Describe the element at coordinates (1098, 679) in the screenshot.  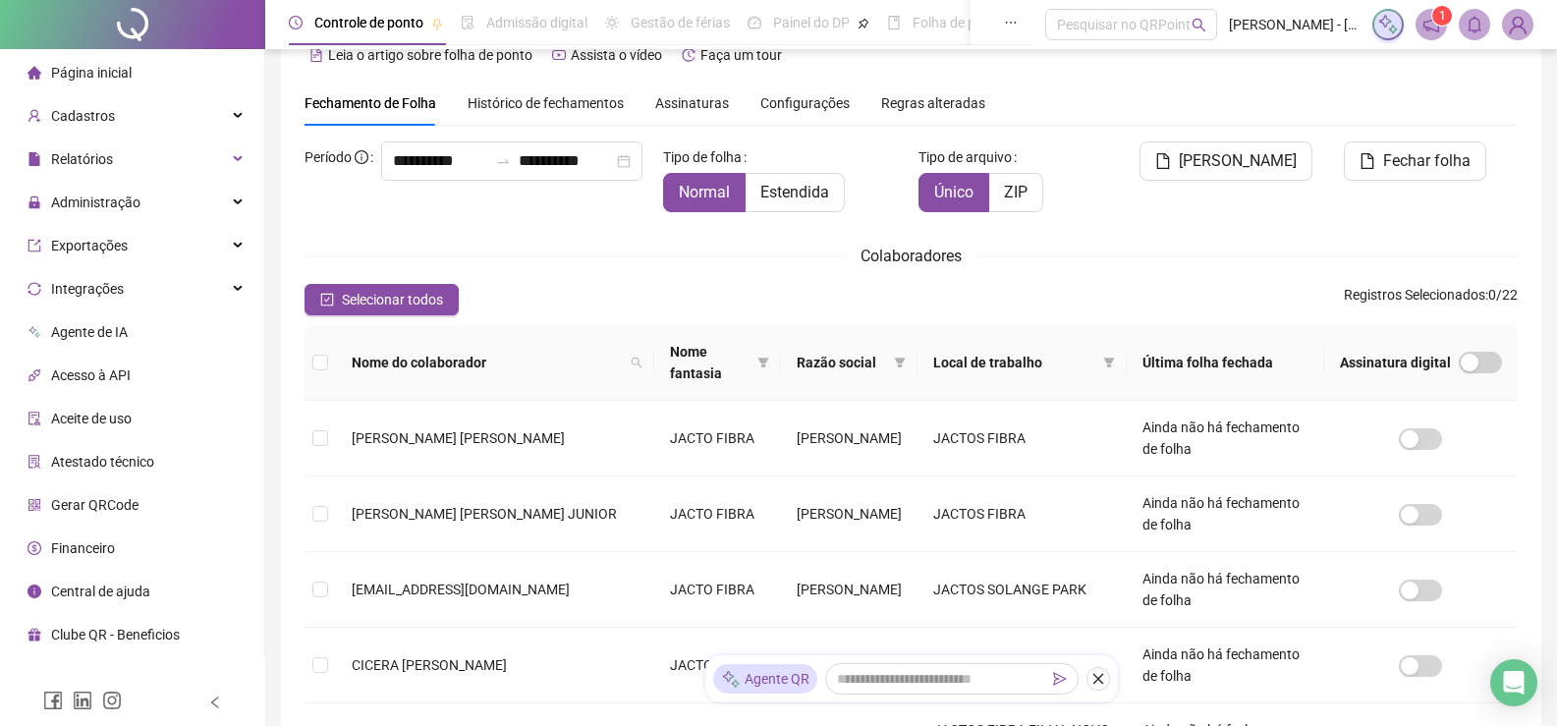
I see `span: close` at that location.